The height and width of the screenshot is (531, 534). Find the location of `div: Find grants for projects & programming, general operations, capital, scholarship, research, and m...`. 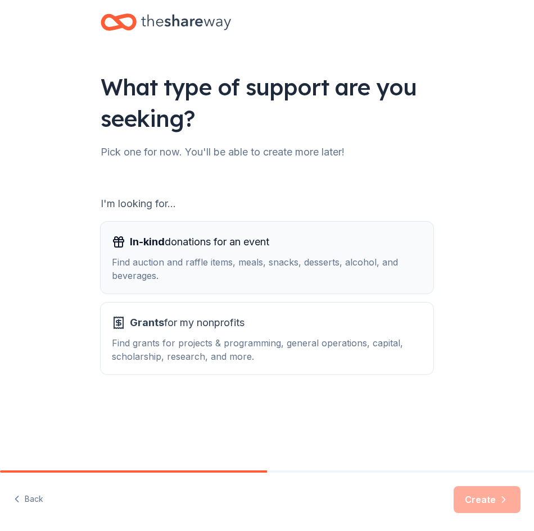

div: Find grants for projects & programming, general operations, capital, scholarship, research, and m... is located at coordinates (267, 350).